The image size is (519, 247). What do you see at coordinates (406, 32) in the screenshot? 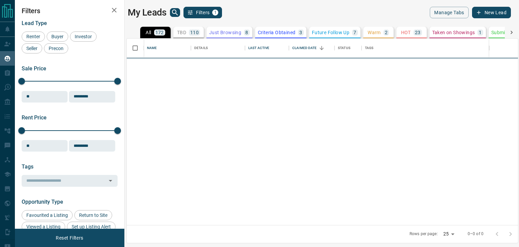
I see `p: HOT` at bounding box center [406, 32].